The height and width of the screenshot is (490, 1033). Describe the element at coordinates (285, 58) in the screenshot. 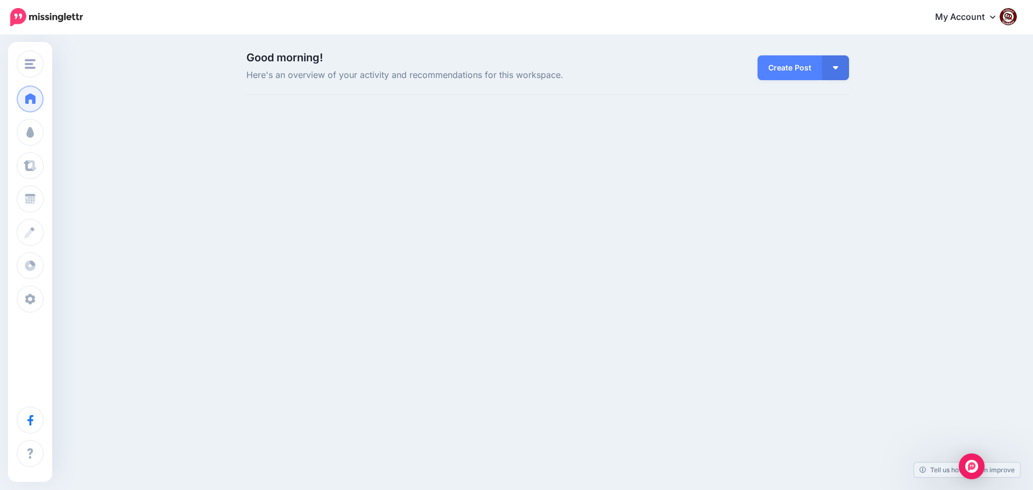

I see `span: Good morning!` at that location.